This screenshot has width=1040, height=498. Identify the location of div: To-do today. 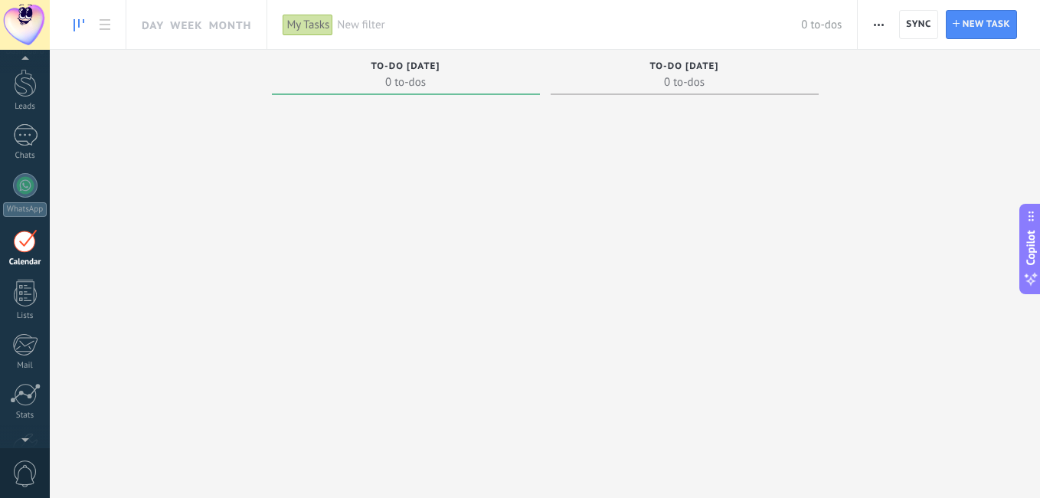
(406, 67).